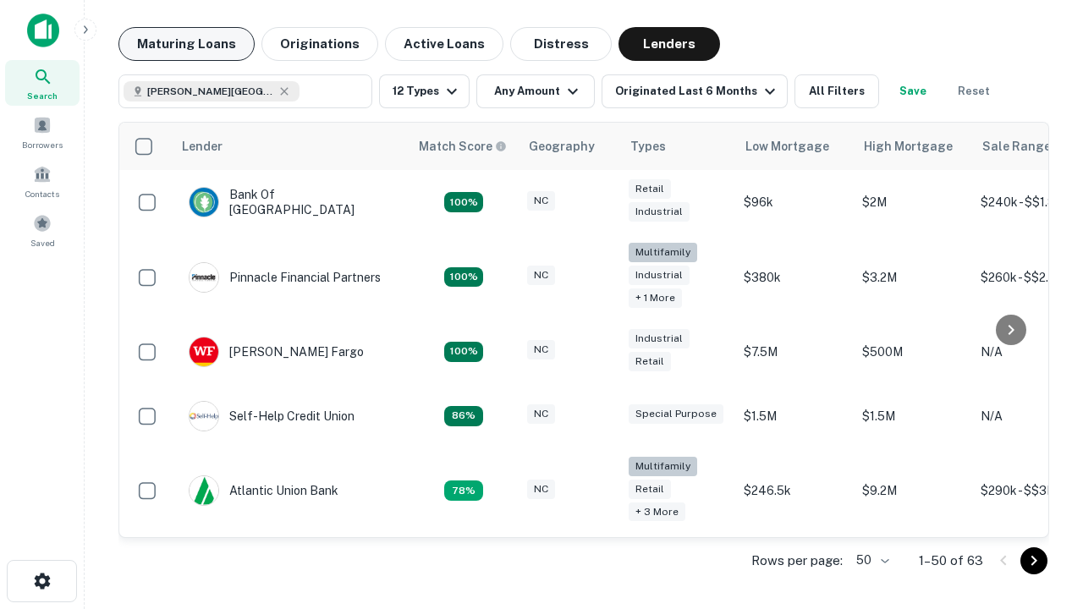 The width and height of the screenshot is (1083, 609). Describe the element at coordinates (463, 277) in the screenshot. I see `div: Matching Properties: 23, hasApolloMatch: undefined` at that location.